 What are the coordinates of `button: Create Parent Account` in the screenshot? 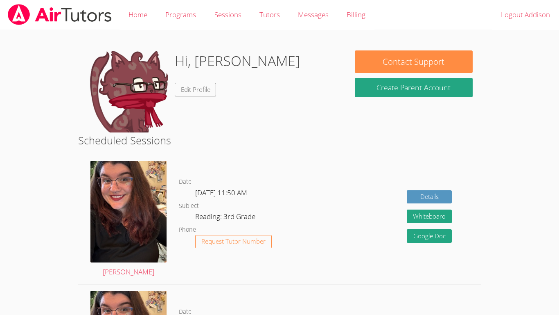 It's located at (414, 87).